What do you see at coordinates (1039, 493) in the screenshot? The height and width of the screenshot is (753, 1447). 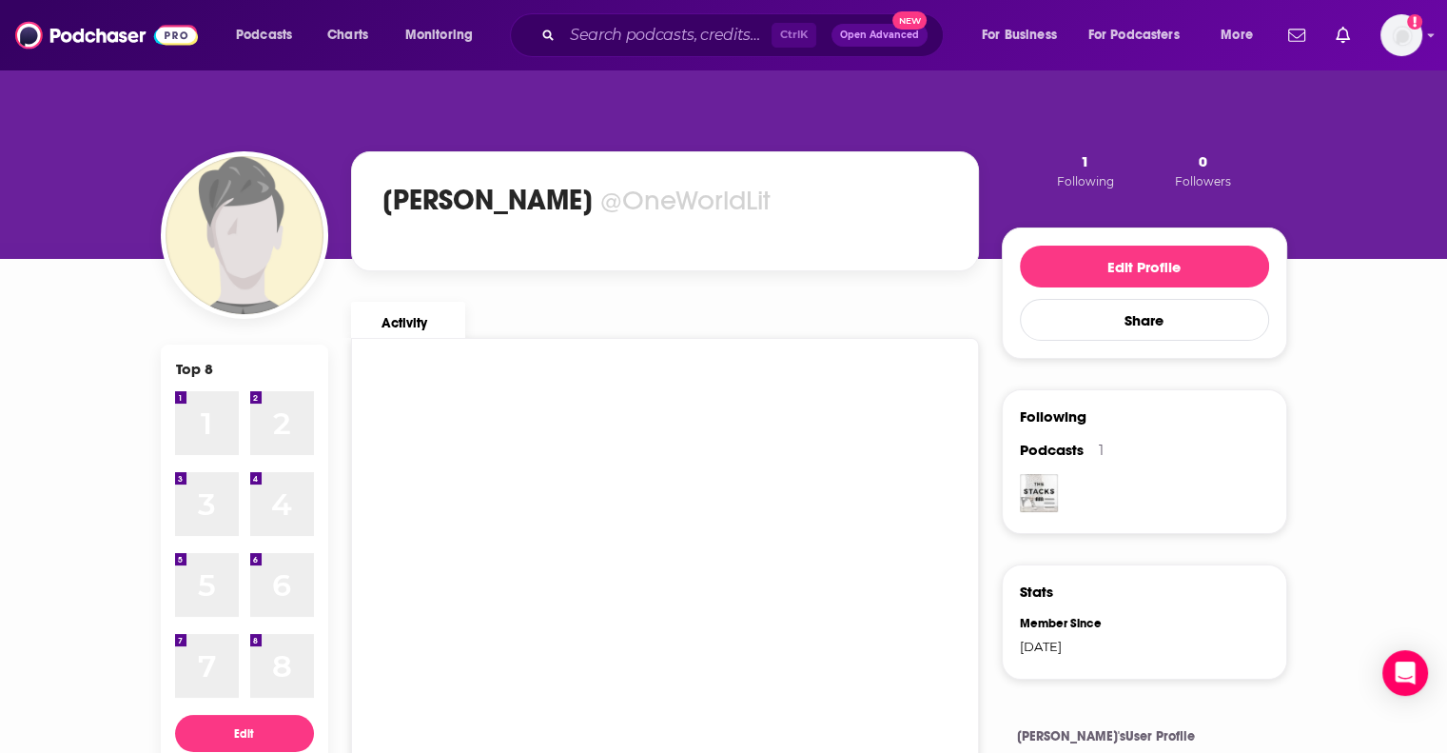 I see `img: The Stacks` at bounding box center [1039, 493].